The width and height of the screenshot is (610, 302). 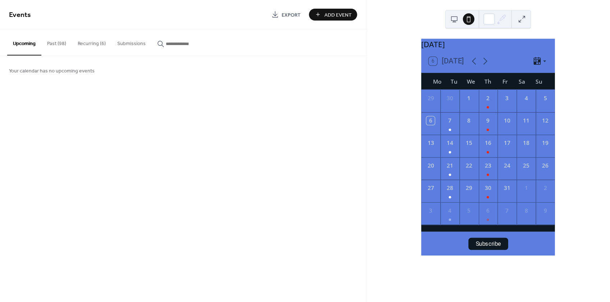 I want to click on div: 21, so click(x=450, y=165).